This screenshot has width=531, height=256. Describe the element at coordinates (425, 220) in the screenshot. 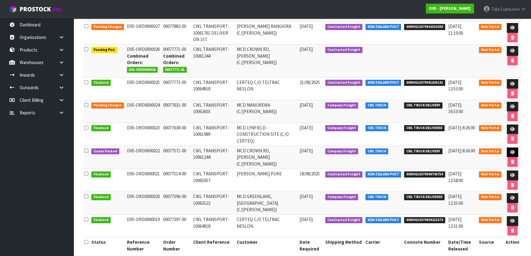

I see `span: 00894210379939215374` at that location.